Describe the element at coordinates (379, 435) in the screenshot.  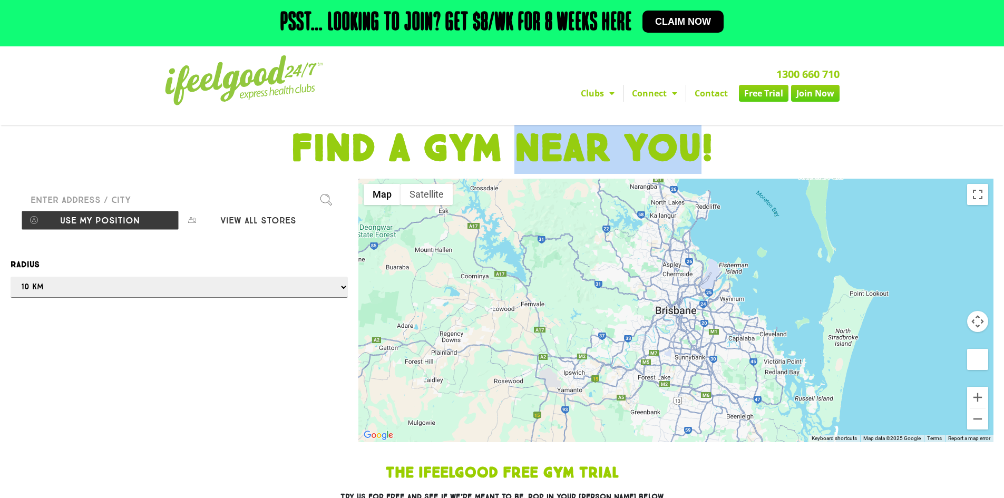
I see `img: Google` at that location.